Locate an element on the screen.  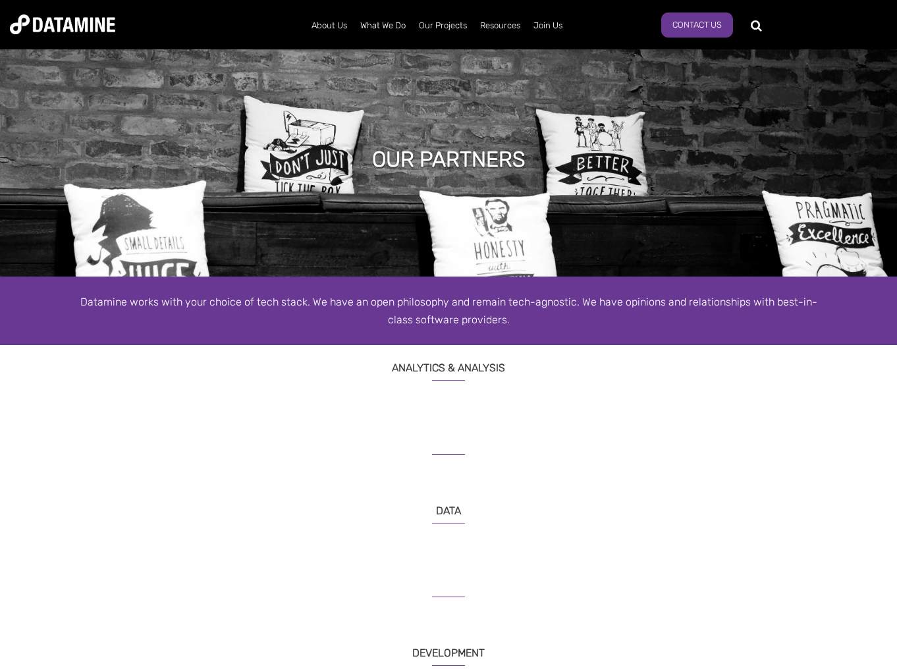
a: Resources is located at coordinates (500, 26).